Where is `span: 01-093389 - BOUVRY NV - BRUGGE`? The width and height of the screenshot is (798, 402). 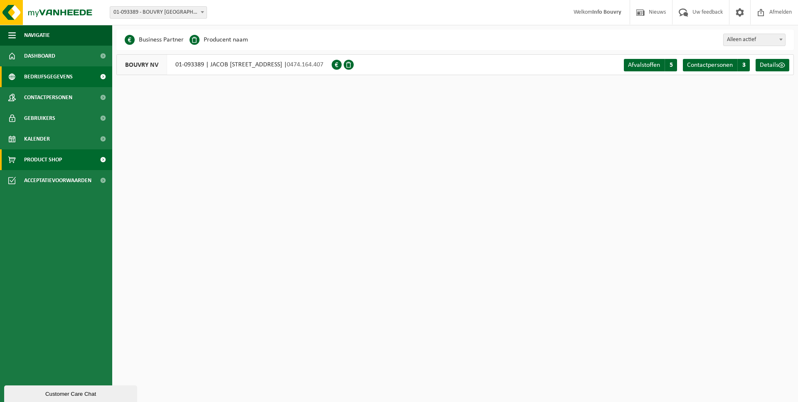
span: 01-093389 - BOUVRY NV - BRUGGE is located at coordinates (158, 12).